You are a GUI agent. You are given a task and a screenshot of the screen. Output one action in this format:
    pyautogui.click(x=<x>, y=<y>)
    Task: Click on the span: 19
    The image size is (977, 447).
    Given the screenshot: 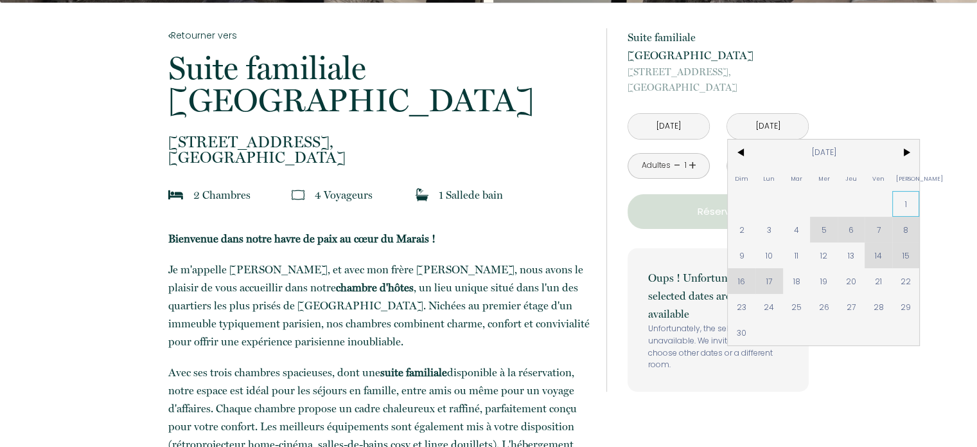 What is the action you would take?
    pyautogui.click(x=824, y=281)
    